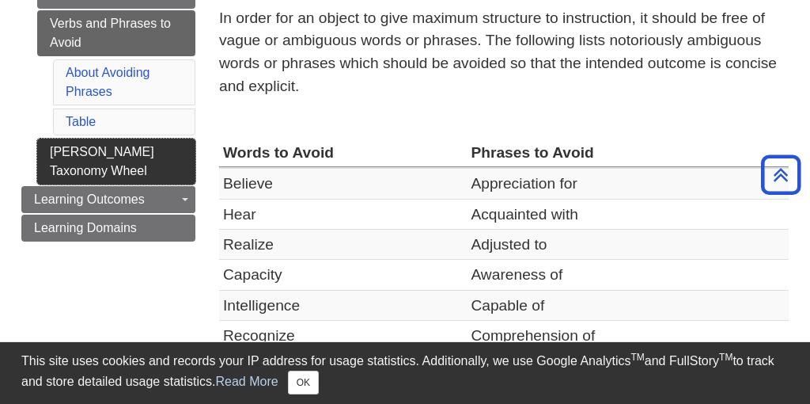 The image size is (810, 404). What do you see at coordinates (628, 214) in the screenshot?
I see `td: Acquainted with` at bounding box center [628, 214].